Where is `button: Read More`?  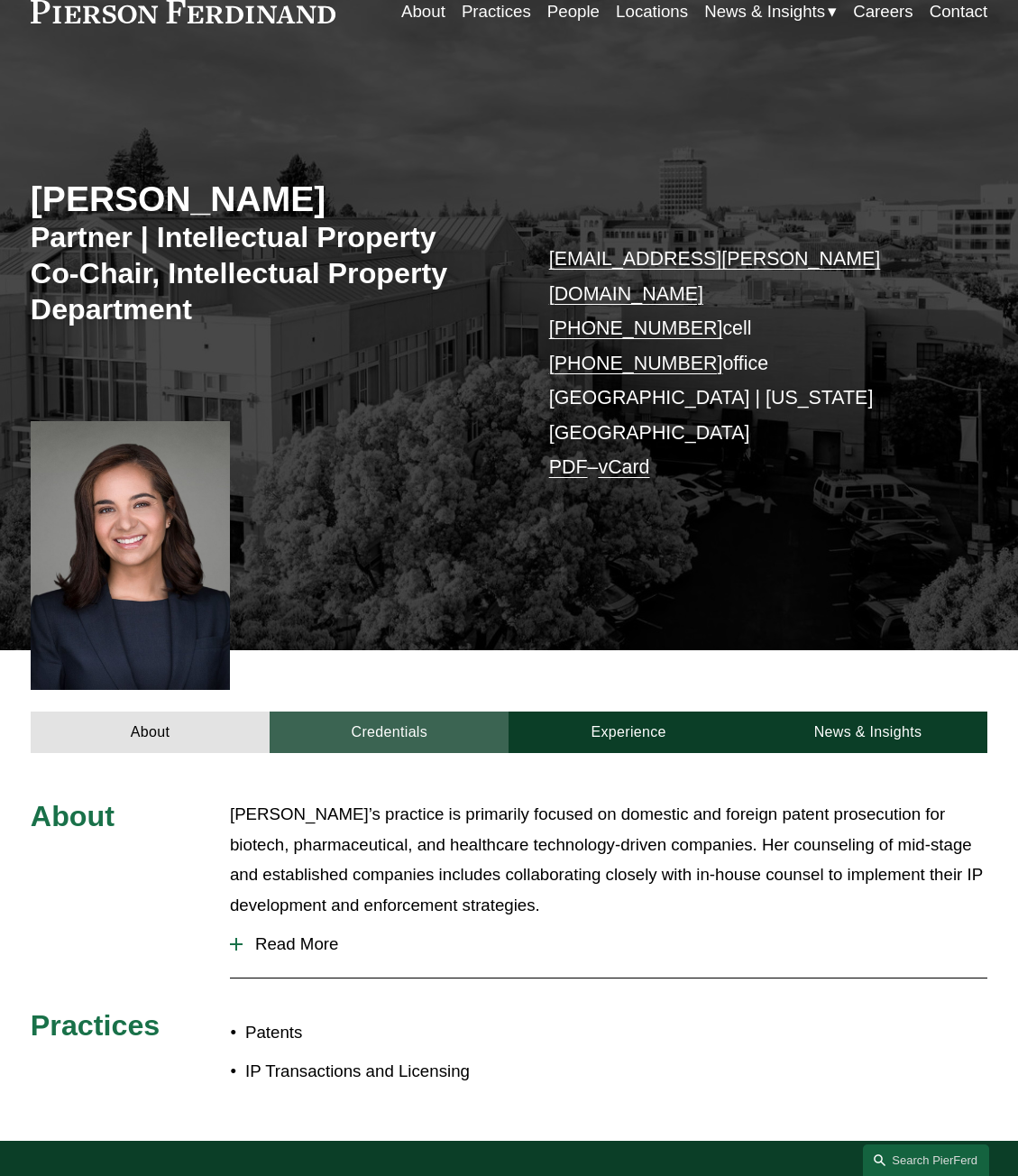
button: Read More is located at coordinates (609, 944).